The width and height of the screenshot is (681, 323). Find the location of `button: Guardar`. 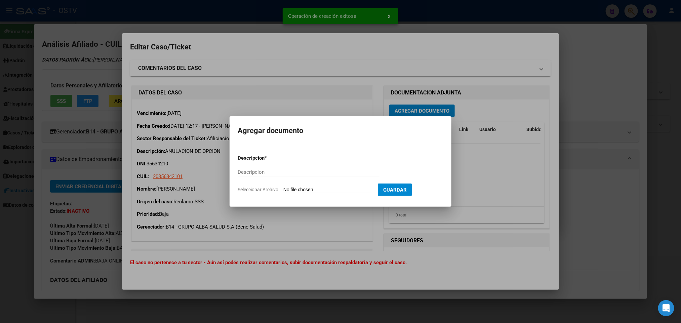

button: Guardar is located at coordinates (395, 189).